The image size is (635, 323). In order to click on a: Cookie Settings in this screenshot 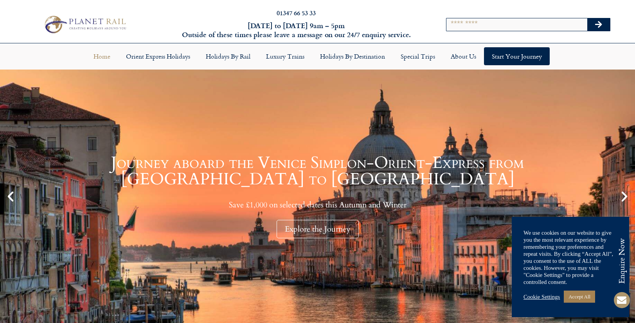, I will do `click(541, 297)`.